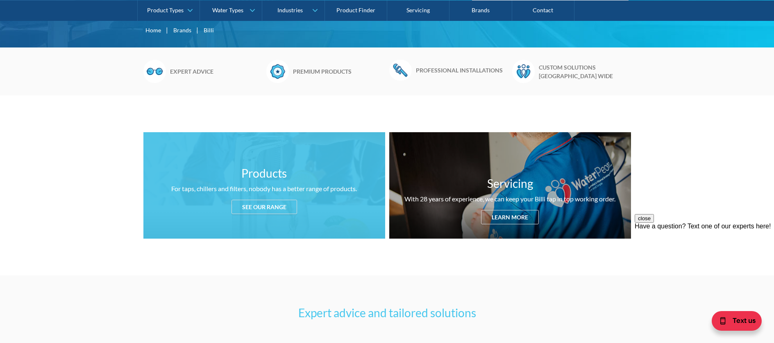 The image size is (774, 343). I want to click on button: Select to open the chat widget, so click(45, 19).